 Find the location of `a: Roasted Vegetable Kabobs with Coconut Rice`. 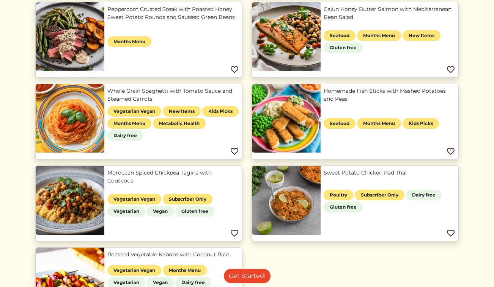

a: Roasted Vegetable Kabobs with Coconut Rice is located at coordinates (173, 255).